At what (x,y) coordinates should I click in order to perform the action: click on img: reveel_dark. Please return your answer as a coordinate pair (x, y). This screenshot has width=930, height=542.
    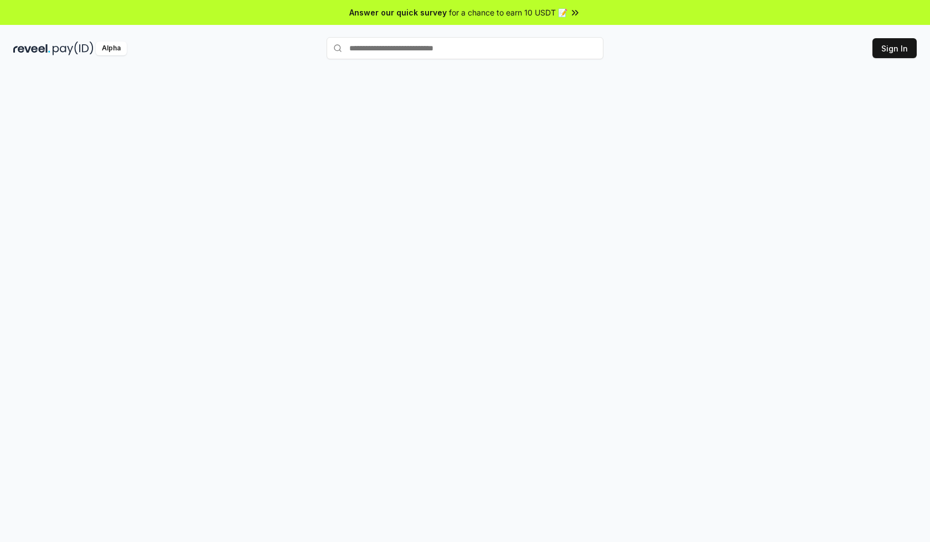
    Looking at the image, I should click on (32, 48).